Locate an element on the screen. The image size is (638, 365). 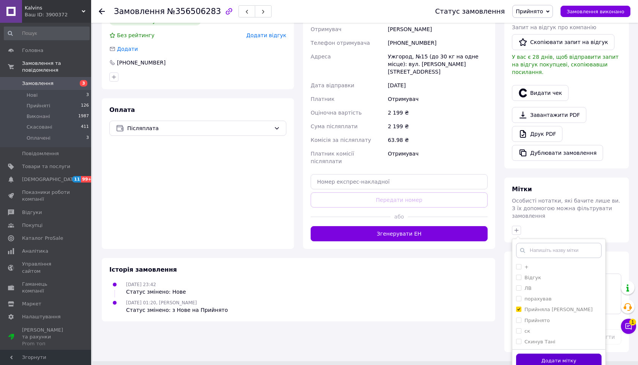
span: Маркет is located at coordinates (32, 304).